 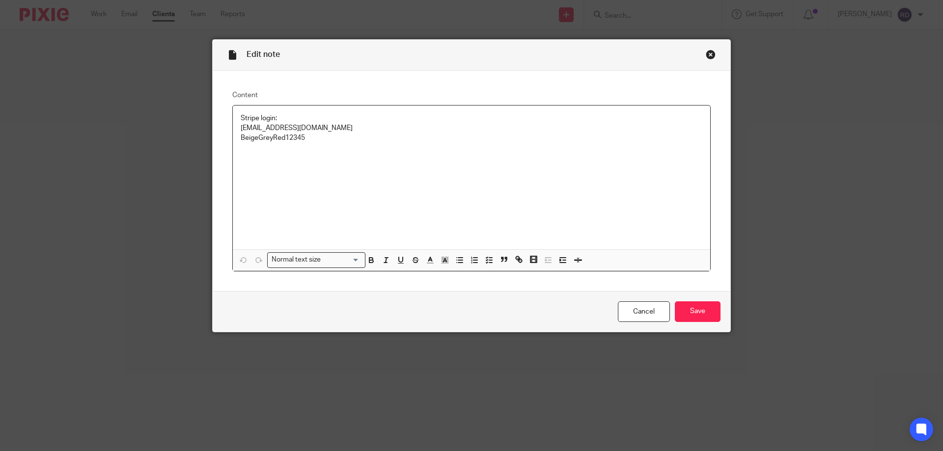 I want to click on div: Close this dialog window, so click(x=711, y=55).